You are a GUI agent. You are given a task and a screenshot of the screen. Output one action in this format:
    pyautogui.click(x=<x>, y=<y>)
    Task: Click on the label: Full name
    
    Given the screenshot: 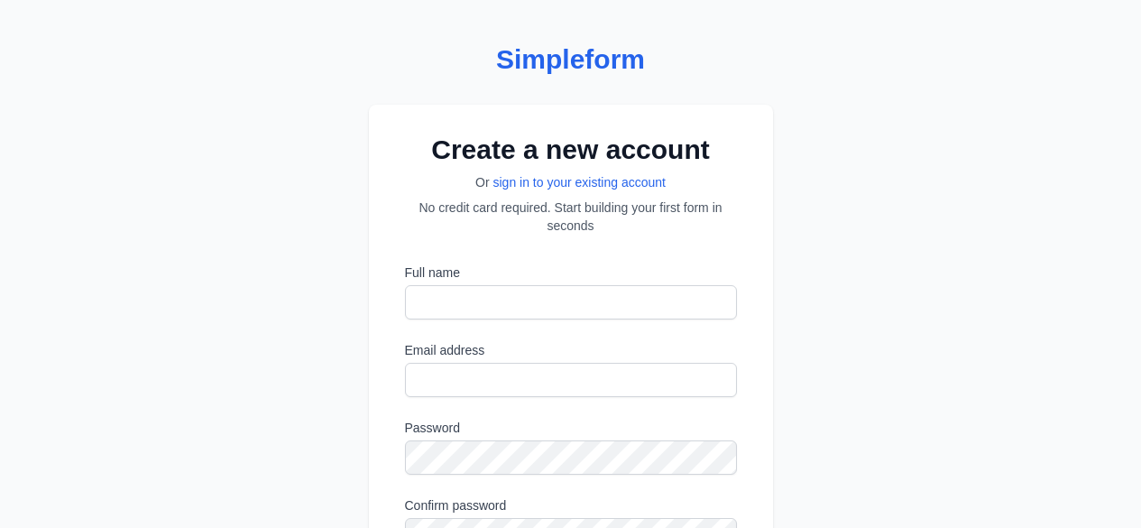 What is the action you would take?
    pyautogui.click(x=571, y=272)
    